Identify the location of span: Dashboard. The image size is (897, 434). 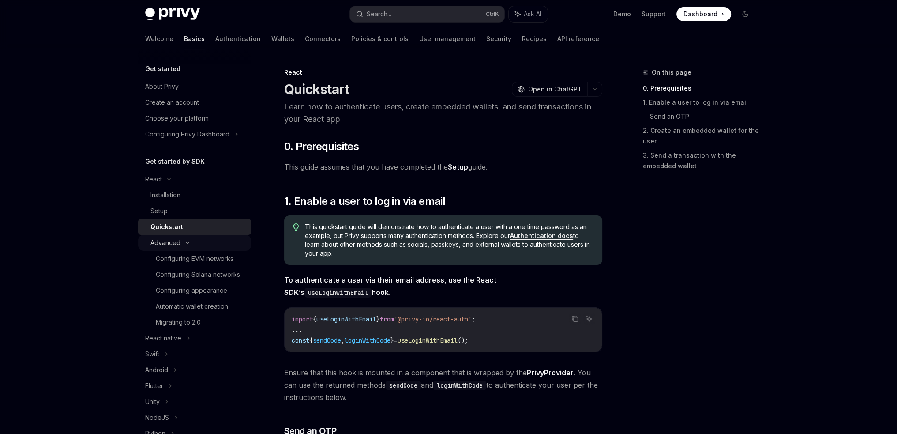
(700, 14).